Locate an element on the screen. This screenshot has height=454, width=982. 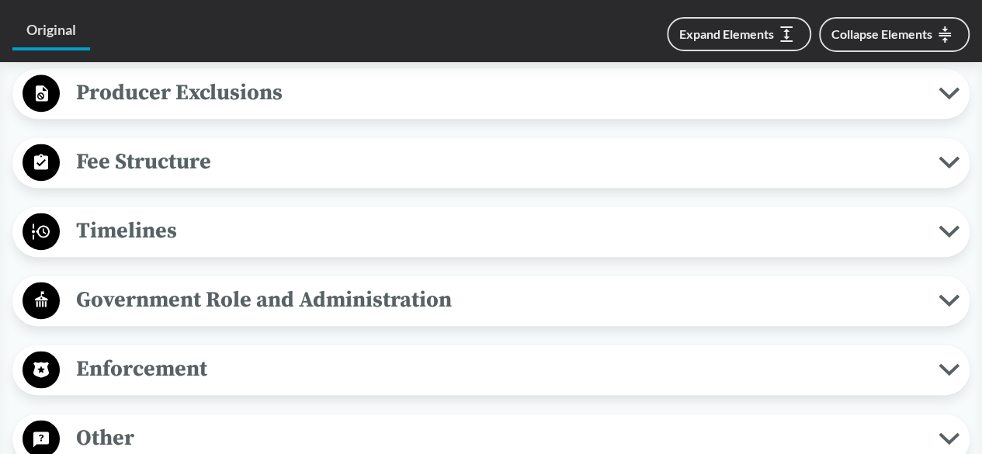
span: Government Role and Administration is located at coordinates (499, 300).